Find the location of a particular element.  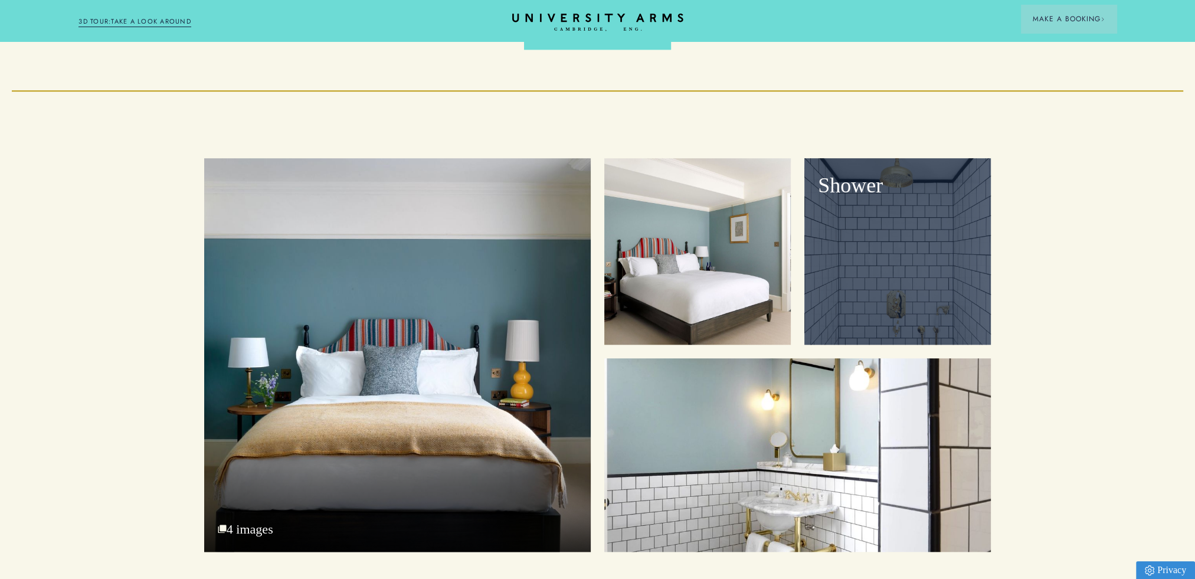

span: Make a Booking is located at coordinates (1069, 19).